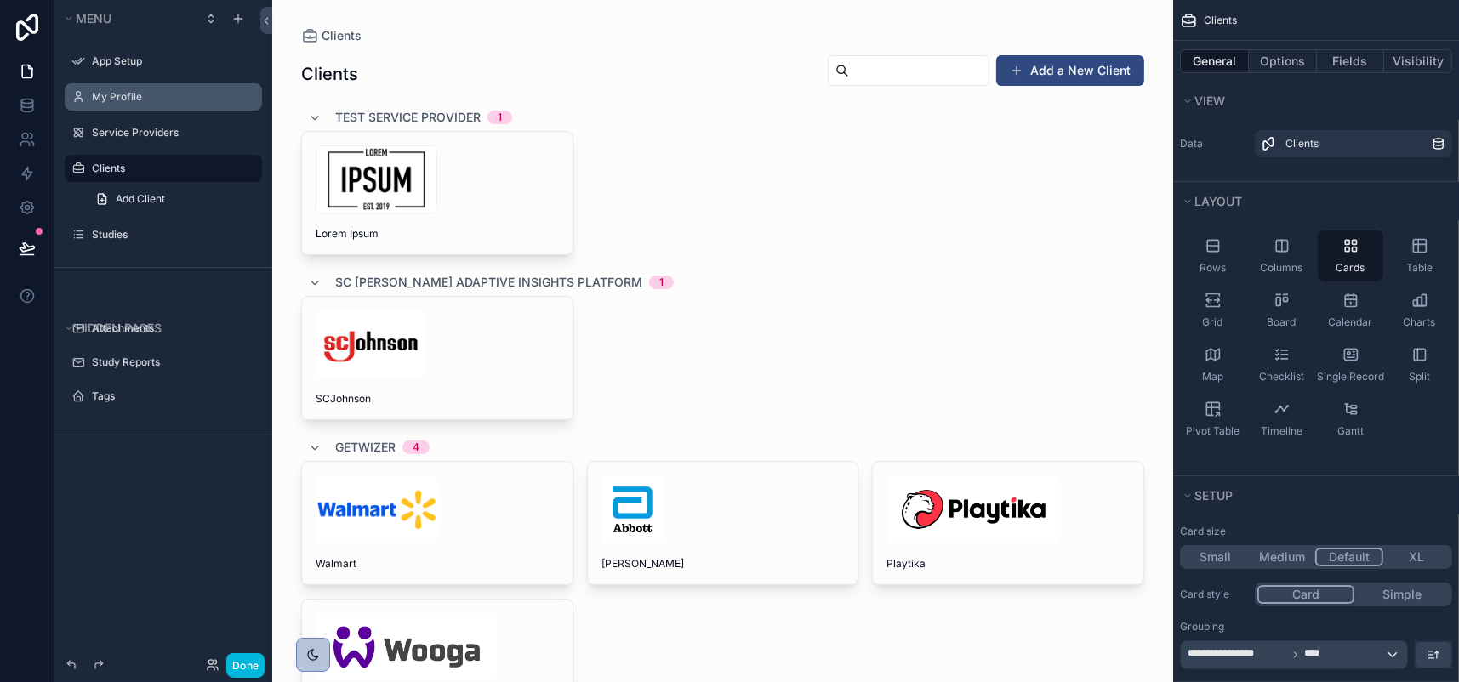 This screenshot has width=1459, height=682. Describe the element at coordinates (1213, 365) in the screenshot. I see `button: Map` at that location.